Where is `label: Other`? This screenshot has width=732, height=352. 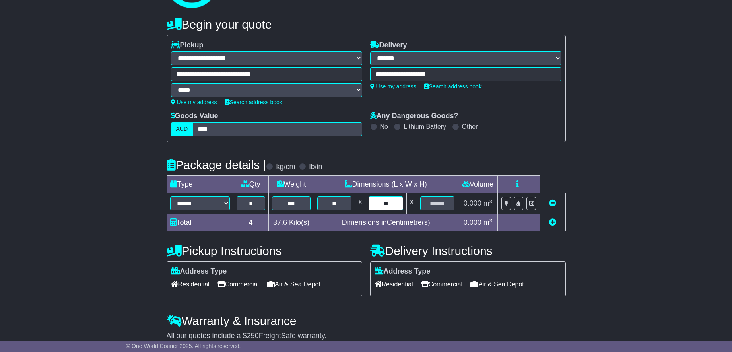 label: Other is located at coordinates (470, 126).